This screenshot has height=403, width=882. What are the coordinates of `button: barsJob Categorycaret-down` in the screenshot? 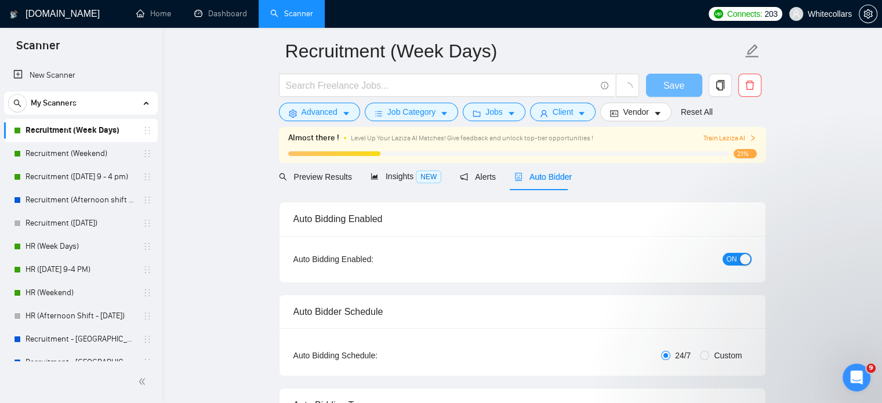 It's located at (411, 112).